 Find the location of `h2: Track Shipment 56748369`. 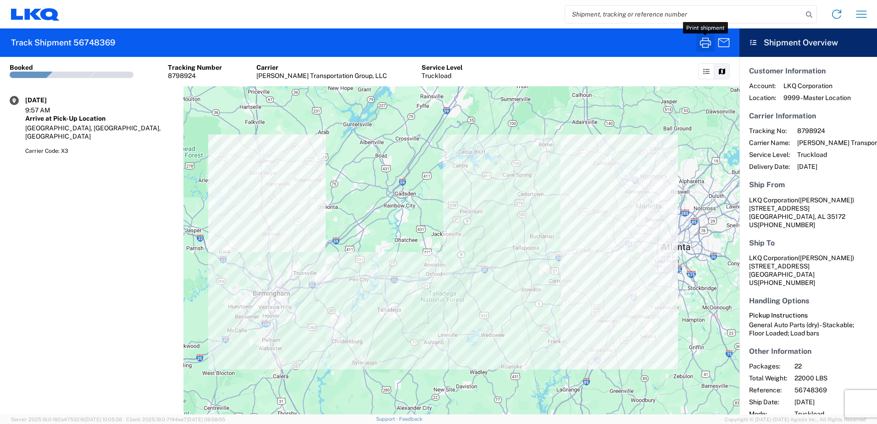

h2: Track Shipment 56748369 is located at coordinates (63, 43).